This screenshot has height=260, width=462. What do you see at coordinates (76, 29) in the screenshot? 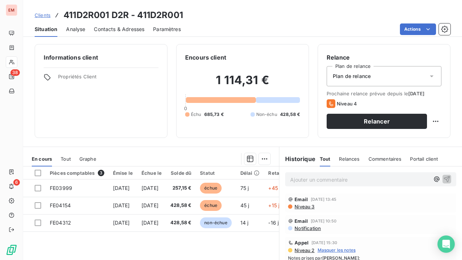
I see `span: Analyse` at bounding box center [76, 29].